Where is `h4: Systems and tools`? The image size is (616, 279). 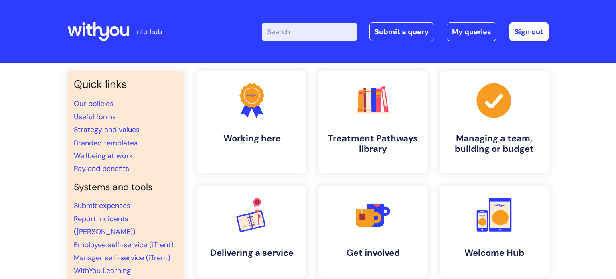 h4: Systems and tools is located at coordinates (126, 187).